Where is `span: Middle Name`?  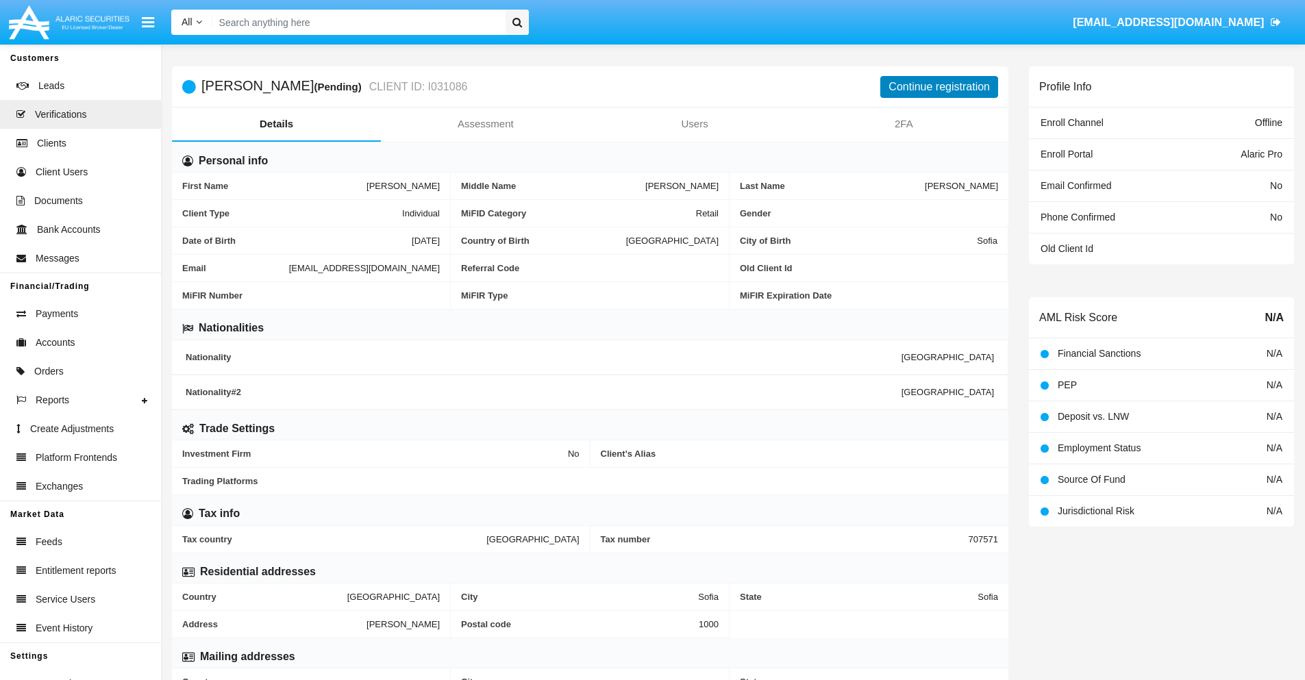 span: Middle Name is located at coordinates (553, 186).